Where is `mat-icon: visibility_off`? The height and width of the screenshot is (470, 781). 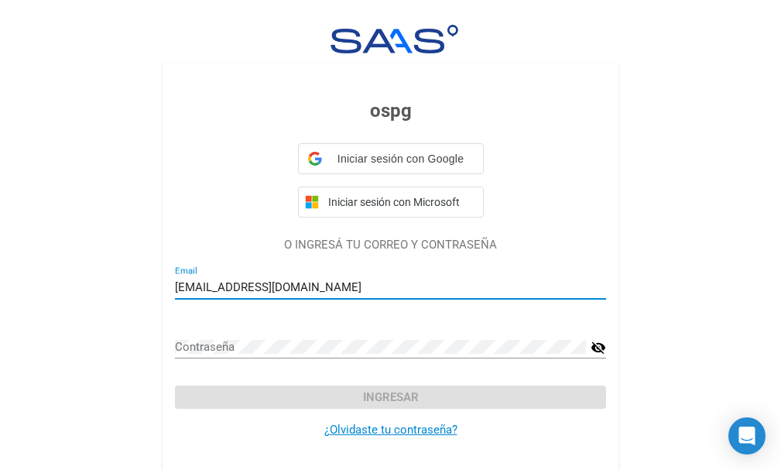 mat-icon: visibility_off is located at coordinates (598, 348).